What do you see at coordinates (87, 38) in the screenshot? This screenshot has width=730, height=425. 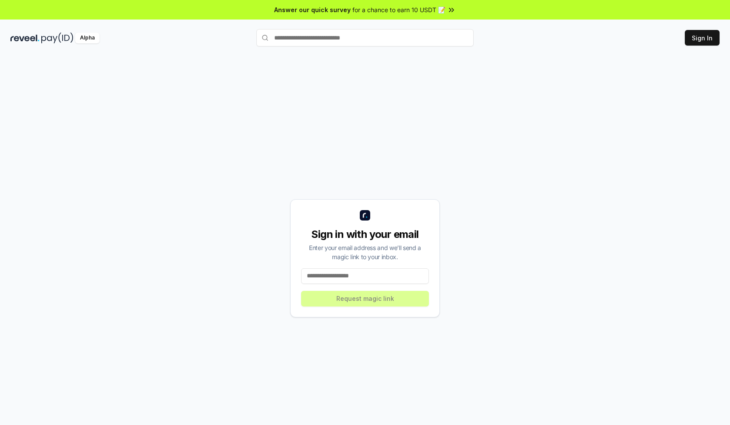 I see `div: Alpha` at bounding box center [87, 38].